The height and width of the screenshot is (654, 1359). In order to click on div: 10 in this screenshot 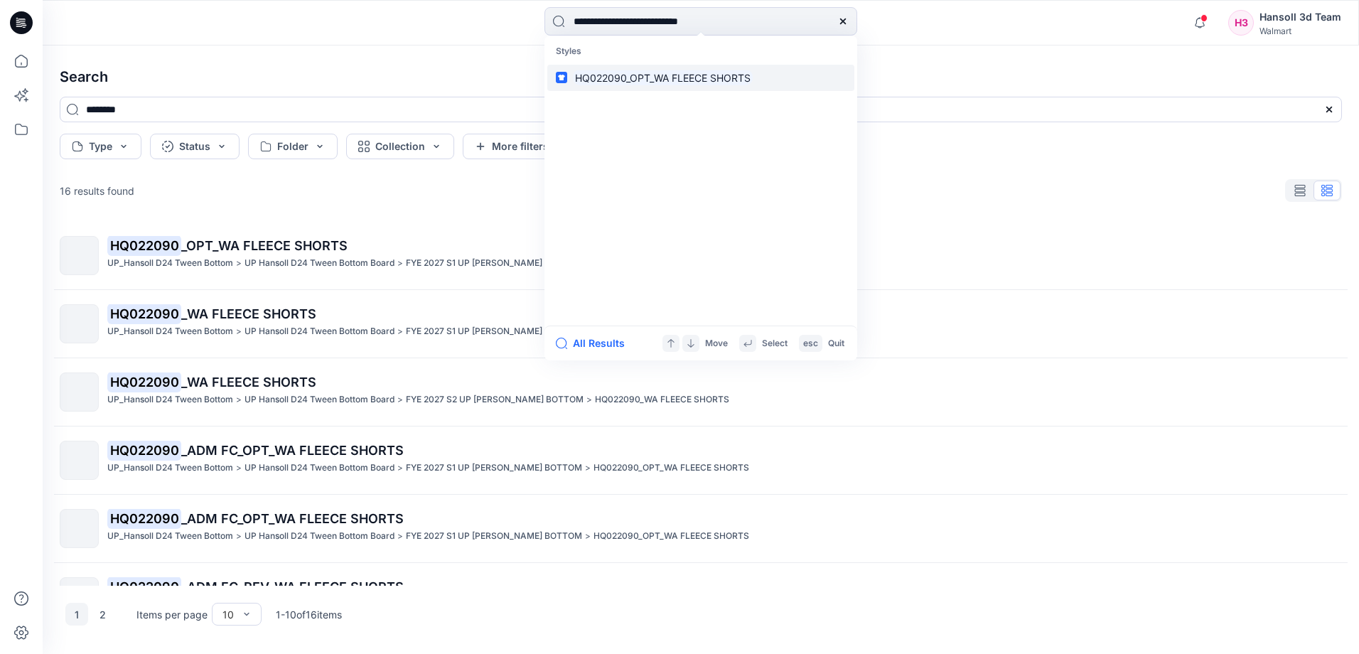, I will do `click(228, 614)`.